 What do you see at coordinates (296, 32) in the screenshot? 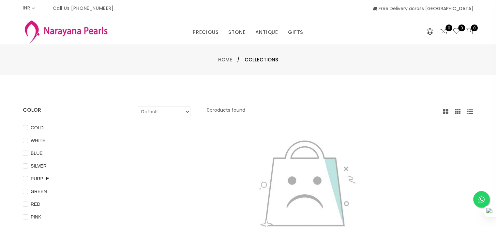
I see `a: GIFTS` at bounding box center [296, 32].